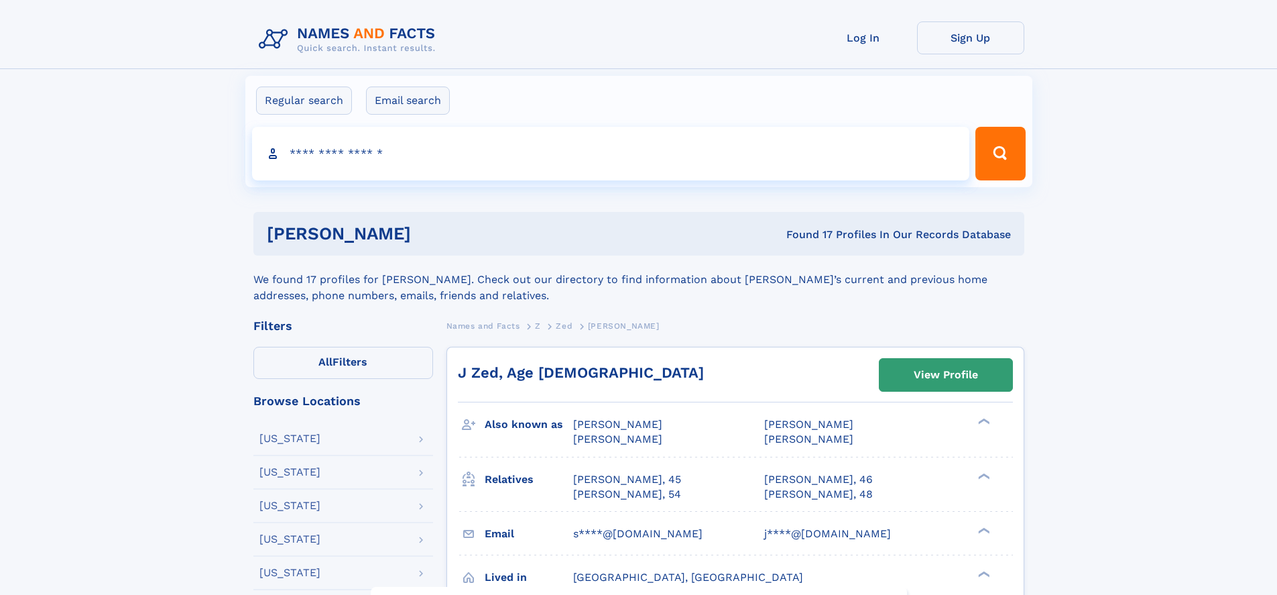 The height and width of the screenshot is (595, 1277). I want to click on h3: Relatives, so click(529, 479).